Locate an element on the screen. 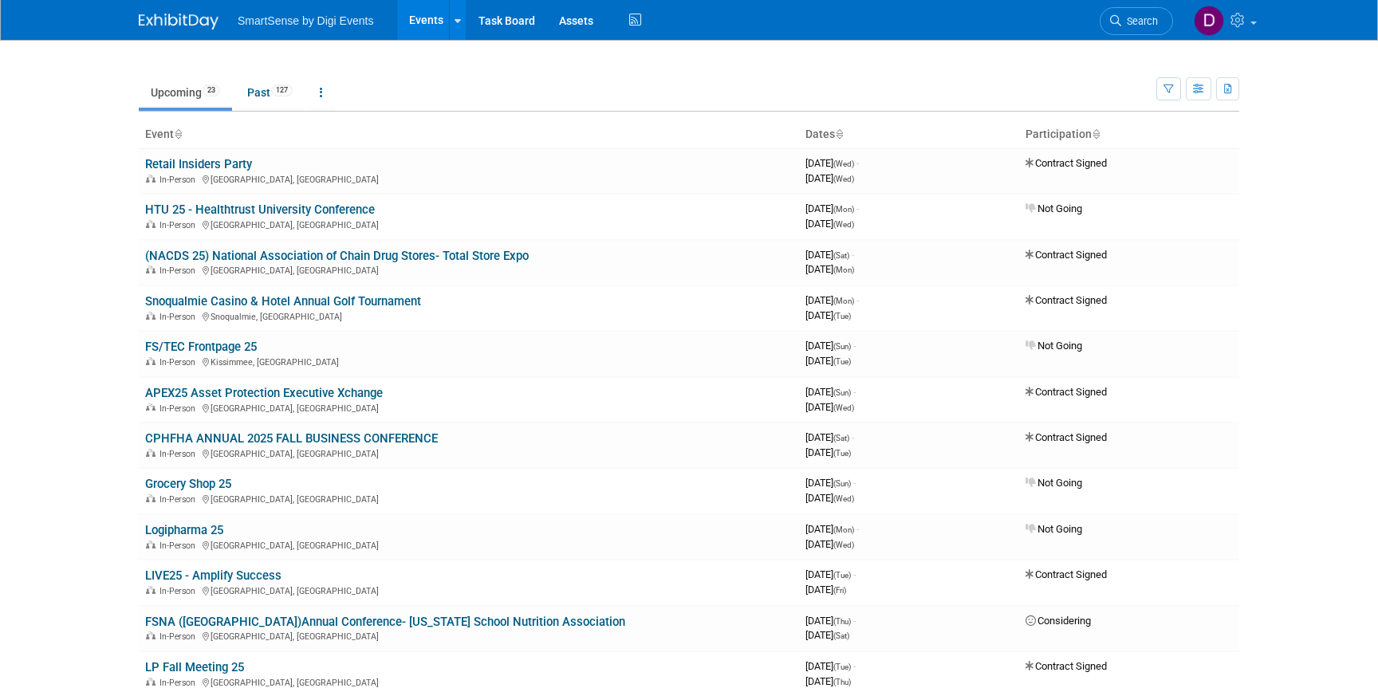  a: Search is located at coordinates (1136, 21).